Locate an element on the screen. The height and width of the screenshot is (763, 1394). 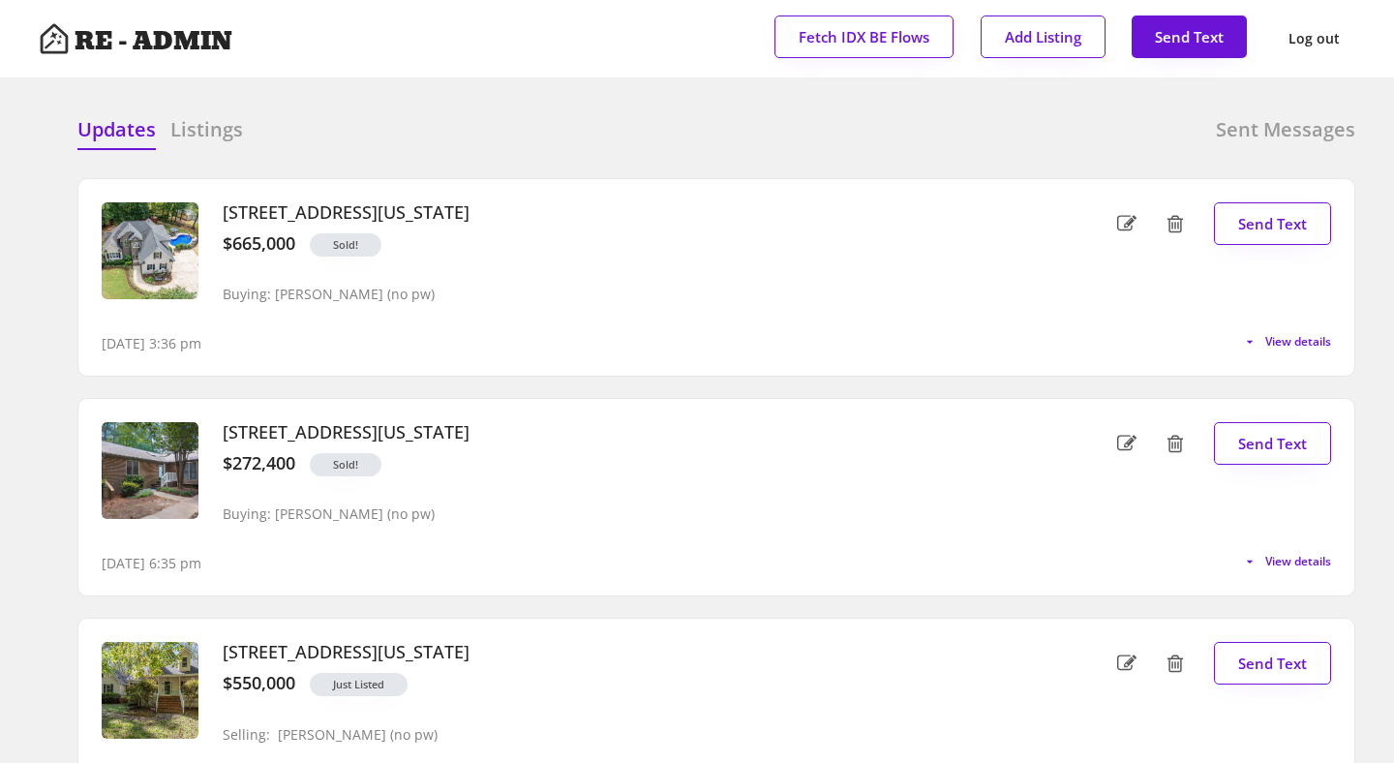
img: 20250801222434126501000000-o.jpg is located at coordinates (150, 470).